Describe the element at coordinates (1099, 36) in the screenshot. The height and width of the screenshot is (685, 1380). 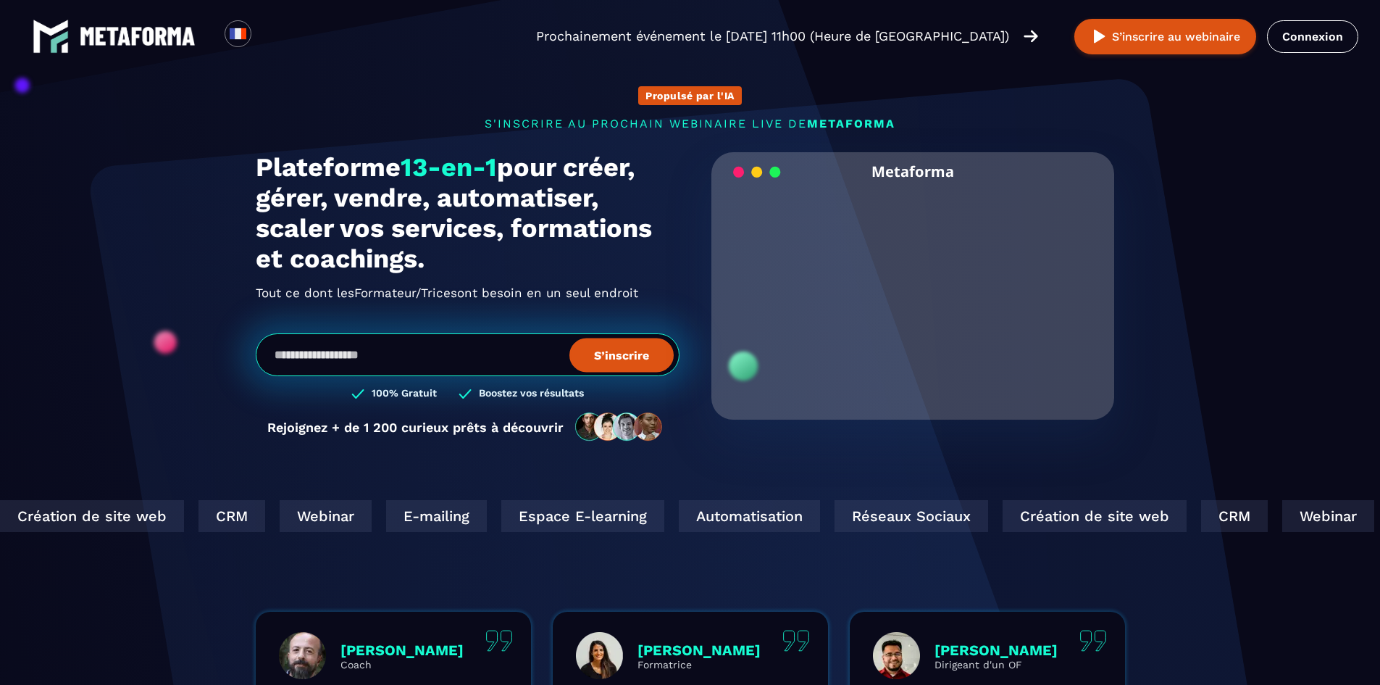
I see `img: play` at that location.